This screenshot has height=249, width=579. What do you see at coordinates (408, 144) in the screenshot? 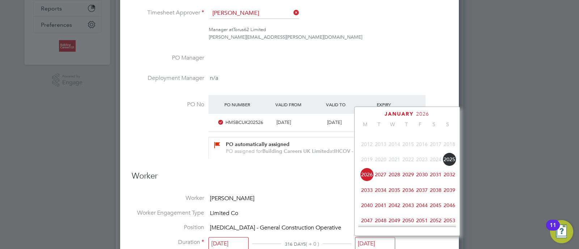
I see `span: 2015` at bounding box center [408, 144].